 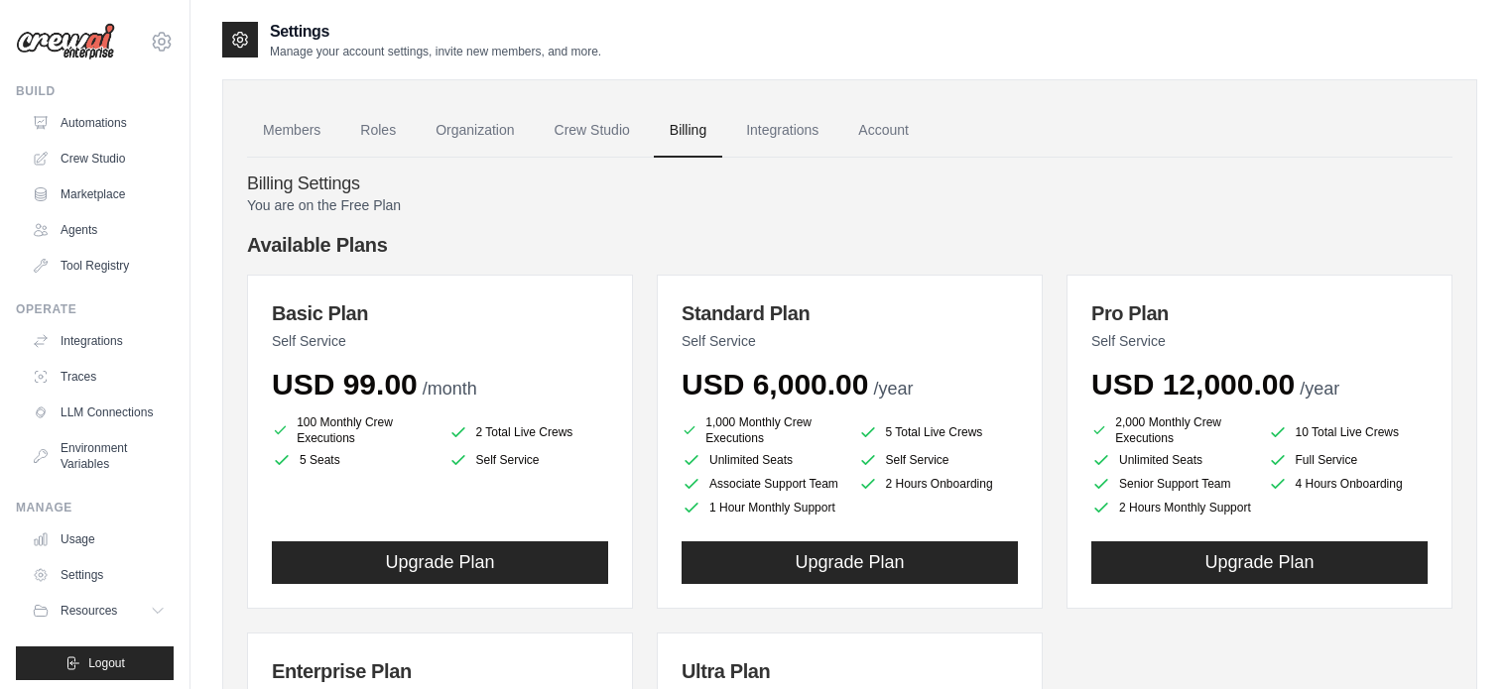 I want to click on h3: Basic Plan, so click(x=439, y=313).